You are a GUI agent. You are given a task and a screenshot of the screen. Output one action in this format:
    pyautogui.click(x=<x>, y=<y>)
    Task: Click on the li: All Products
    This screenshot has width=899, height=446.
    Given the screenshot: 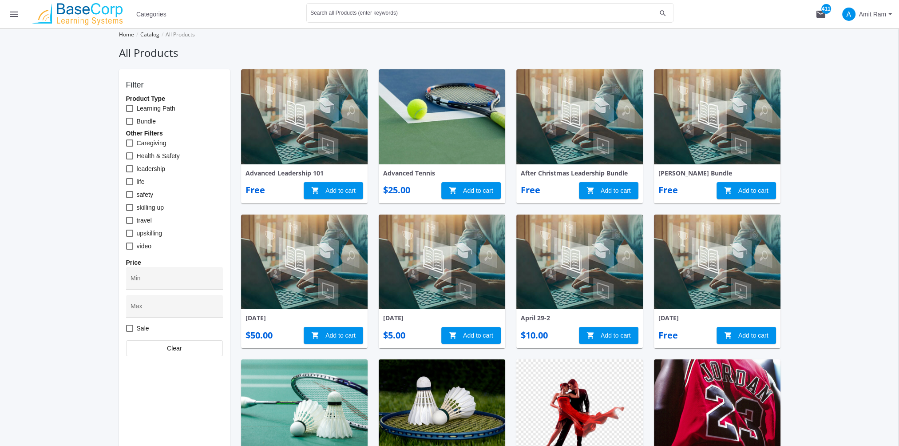 What is the action you would take?
    pyautogui.click(x=177, y=35)
    